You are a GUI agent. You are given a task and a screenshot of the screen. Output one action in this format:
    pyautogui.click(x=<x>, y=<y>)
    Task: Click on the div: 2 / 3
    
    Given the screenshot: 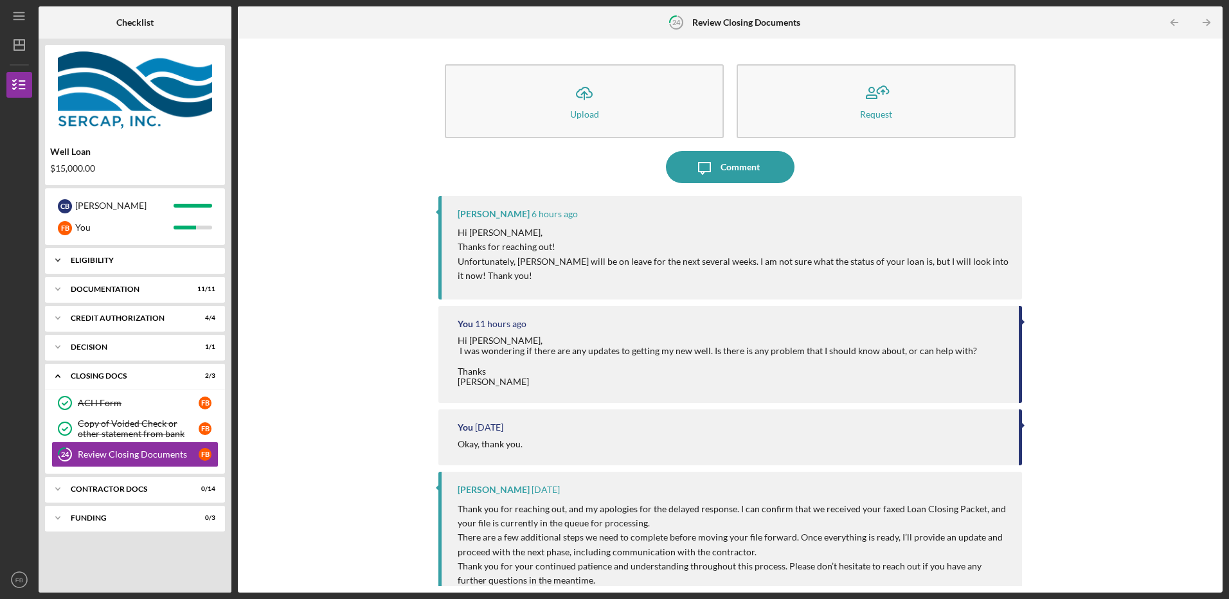 What is the action you would take?
    pyautogui.click(x=204, y=376)
    